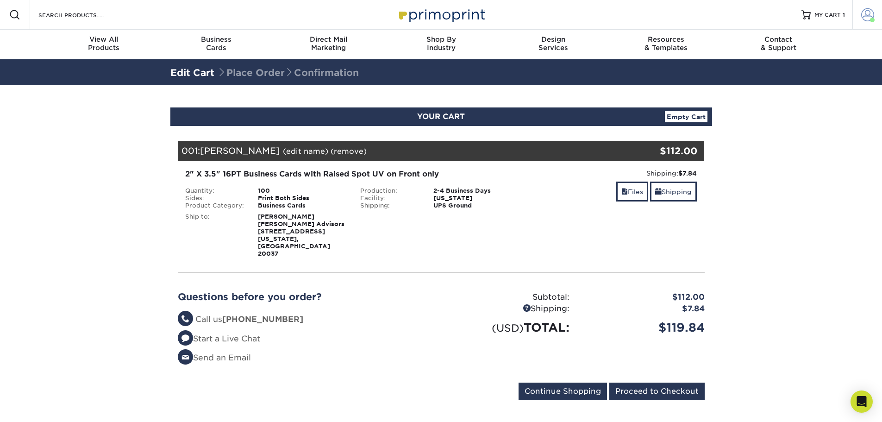 This screenshot has height=422, width=882. I want to click on span: 1, so click(843, 15).